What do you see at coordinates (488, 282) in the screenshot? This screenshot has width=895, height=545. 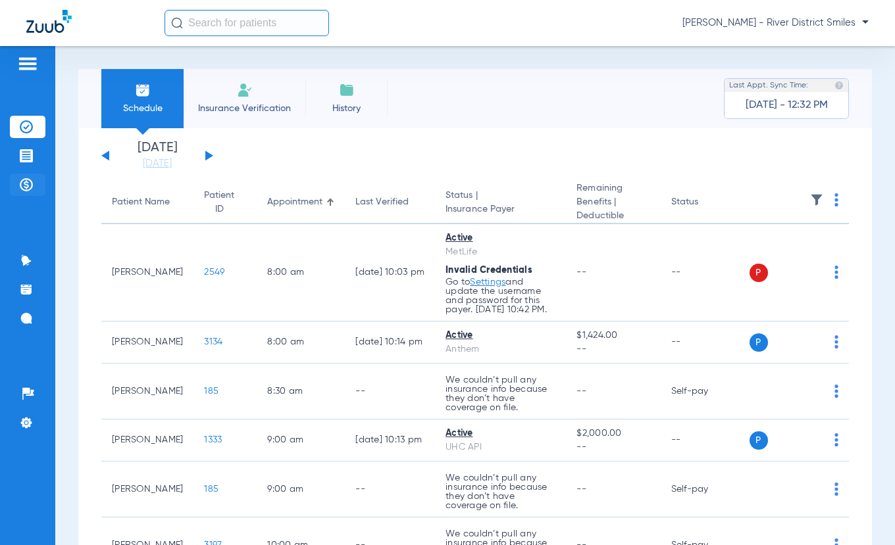 I see `a: Settings` at bounding box center [488, 282].